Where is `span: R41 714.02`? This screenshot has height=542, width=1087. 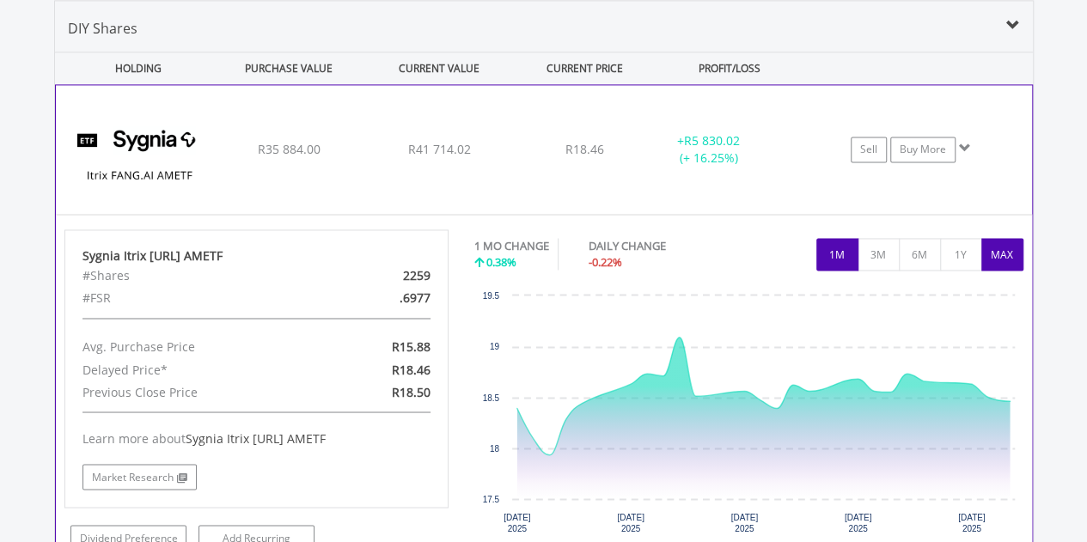 span: R41 714.02 is located at coordinates (438, 149).